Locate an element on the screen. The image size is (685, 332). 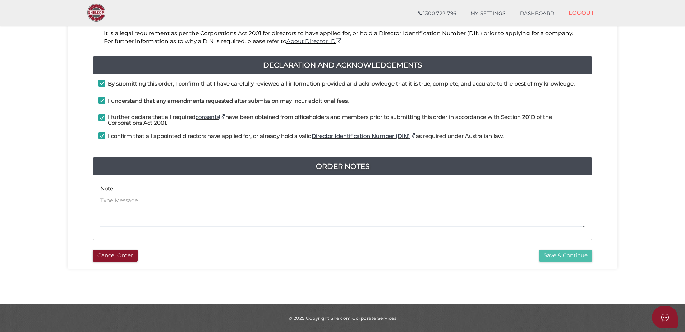
a: Director Identification Number (DIN) is located at coordinates (364, 136).